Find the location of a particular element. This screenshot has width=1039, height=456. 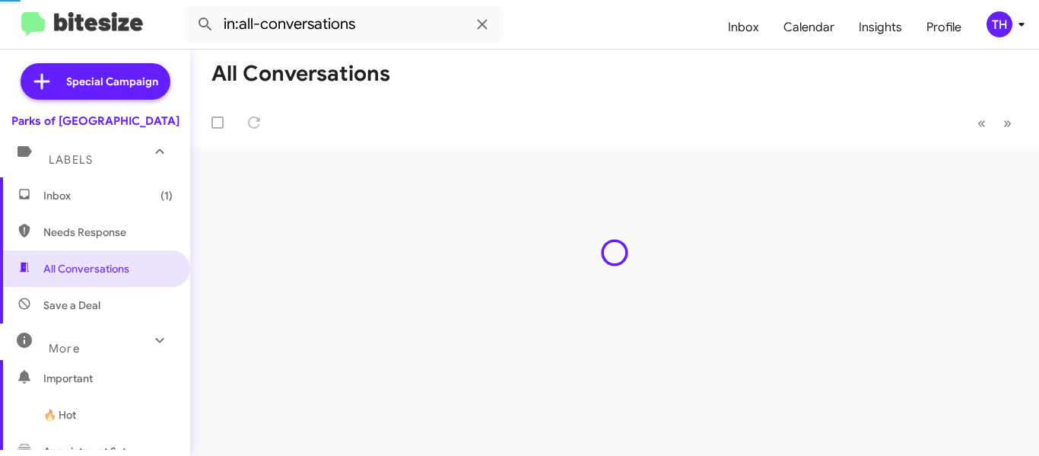

span: All Conversations is located at coordinates (86, 269).